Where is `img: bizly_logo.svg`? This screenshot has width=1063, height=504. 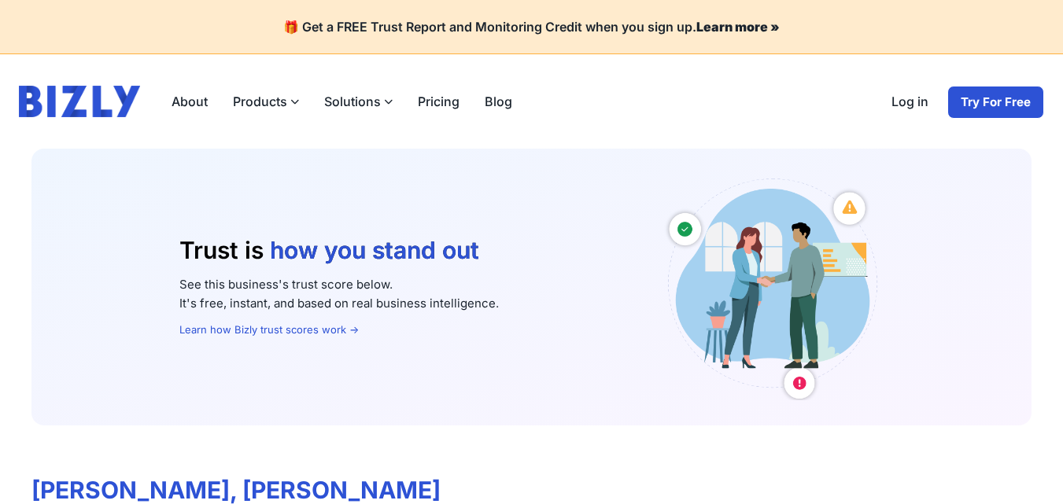 img: bizly_logo.svg is located at coordinates (79, 101).